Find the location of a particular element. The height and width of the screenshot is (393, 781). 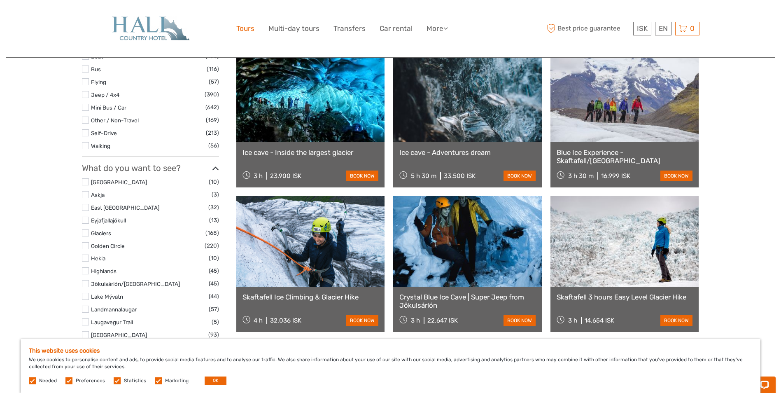

a: Laugavegur Trail is located at coordinates (112, 322).